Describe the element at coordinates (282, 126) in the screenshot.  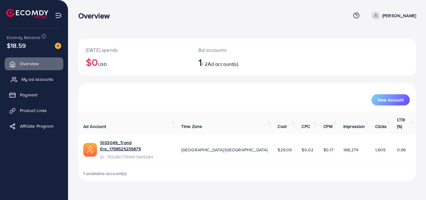
I see `span: Cost` at that location.